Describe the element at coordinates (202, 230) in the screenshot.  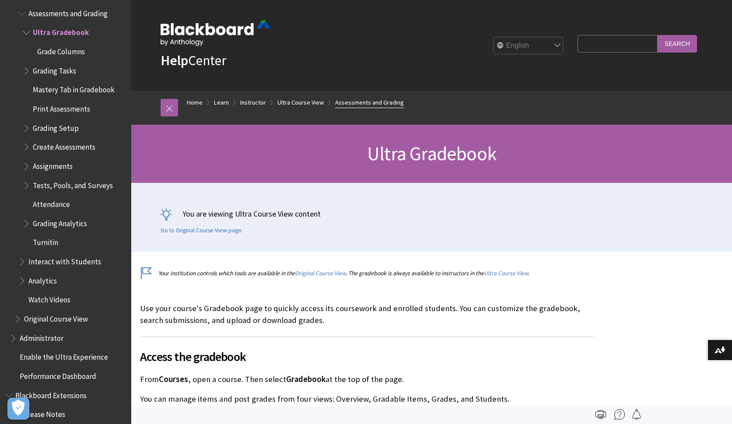
I see `a: Go to Original Course View page.` at that location.